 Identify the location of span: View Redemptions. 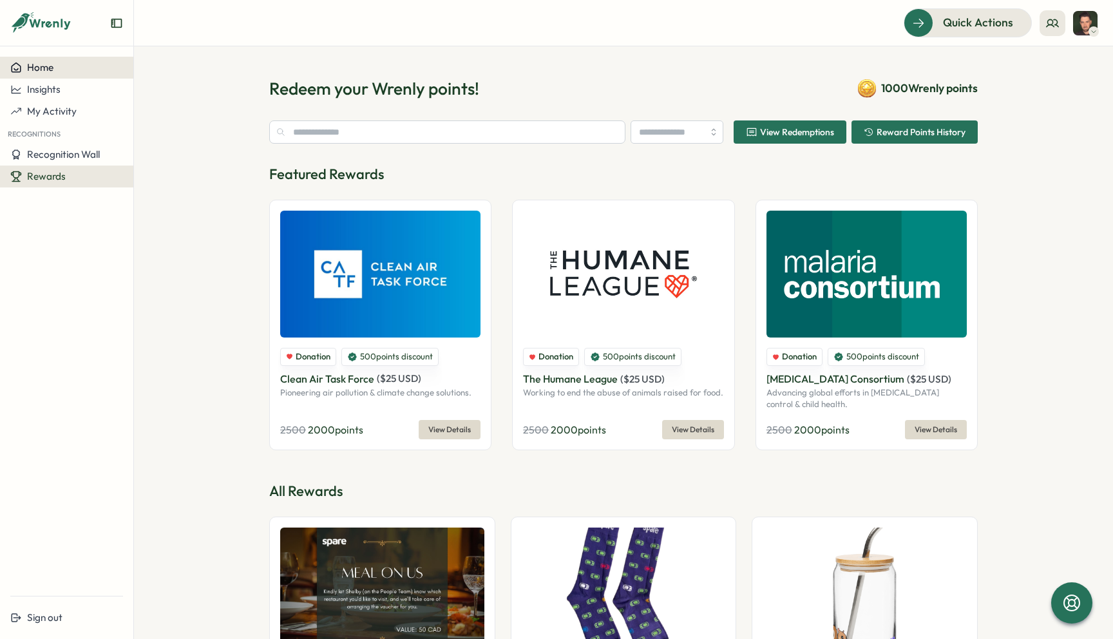
(797, 132).